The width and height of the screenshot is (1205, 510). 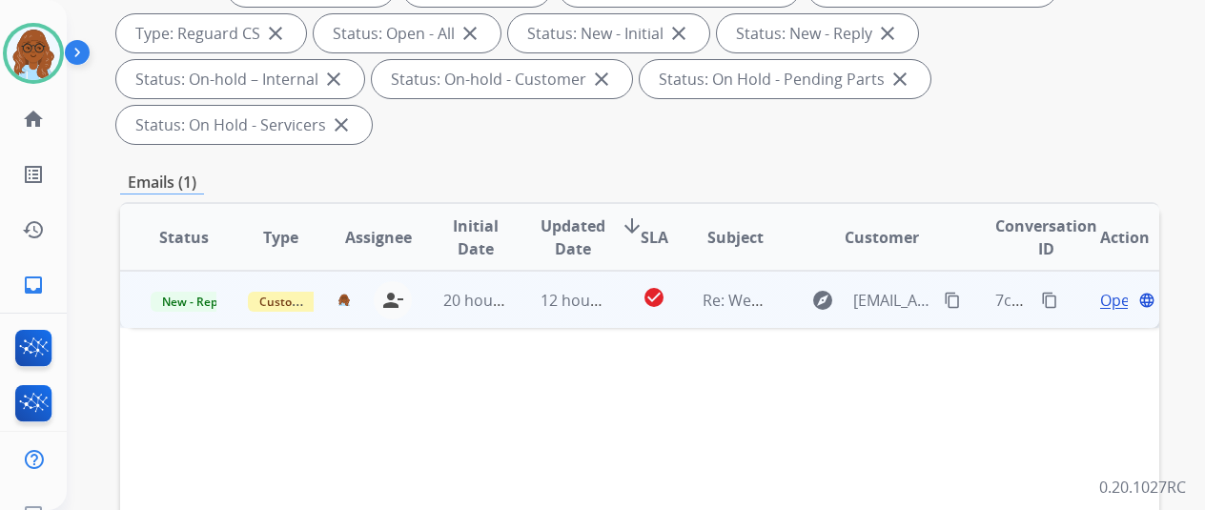 I want to click on div: Status: Open - All, so click(x=407, y=33).